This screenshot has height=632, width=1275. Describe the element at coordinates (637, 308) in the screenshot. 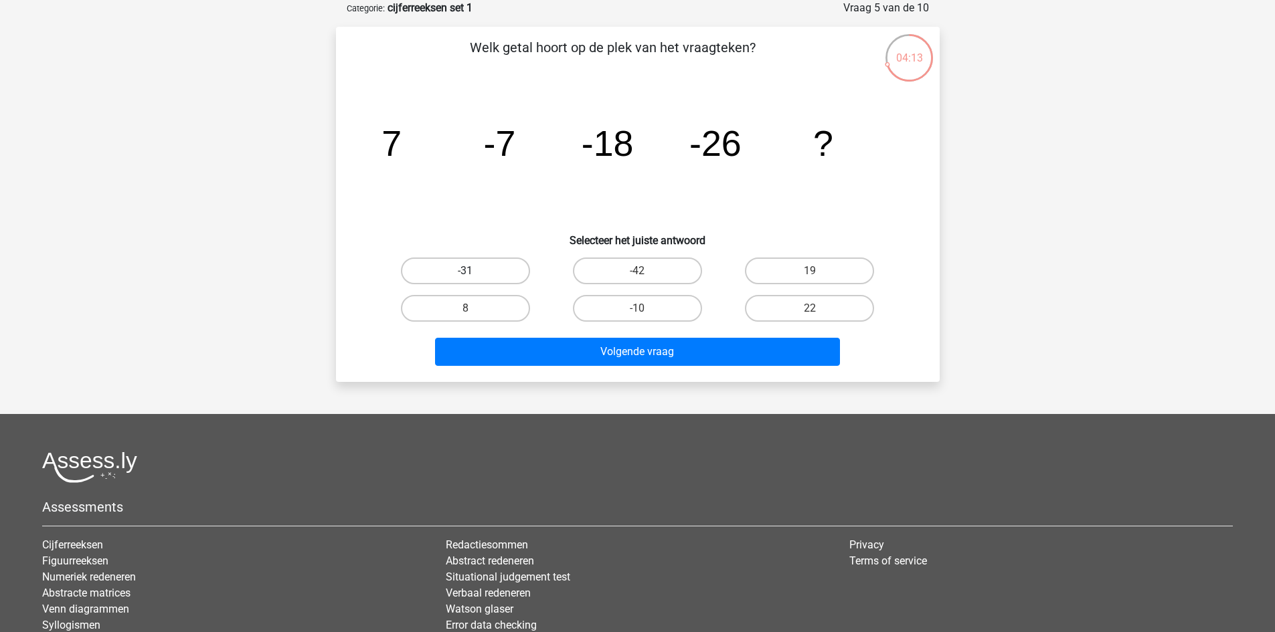

I see `label: -10` at that location.